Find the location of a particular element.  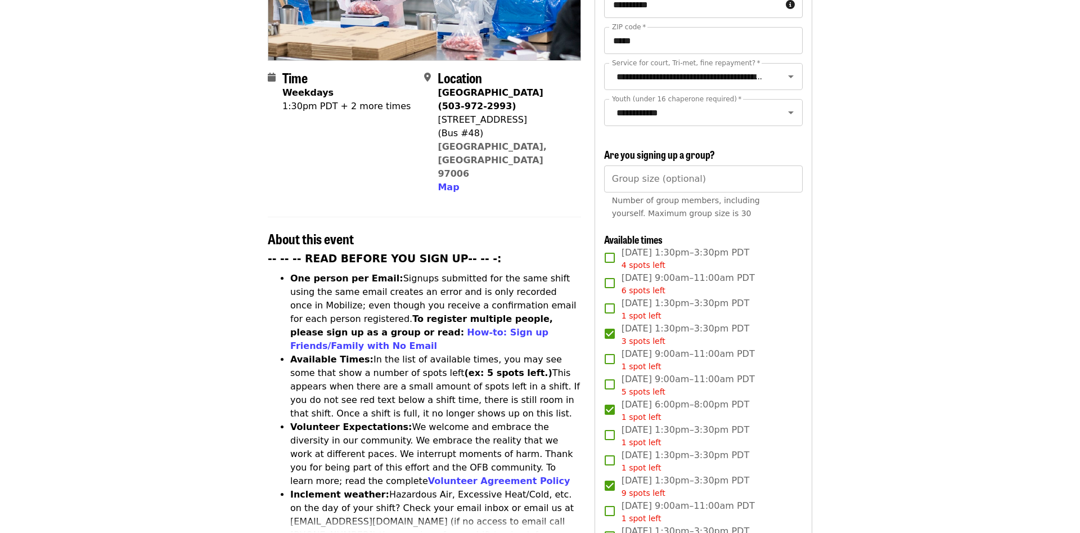

li: We welcome and embrace the diversity in our community. We embrace the reality that we work at dif... is located at coordinates (436, 454).